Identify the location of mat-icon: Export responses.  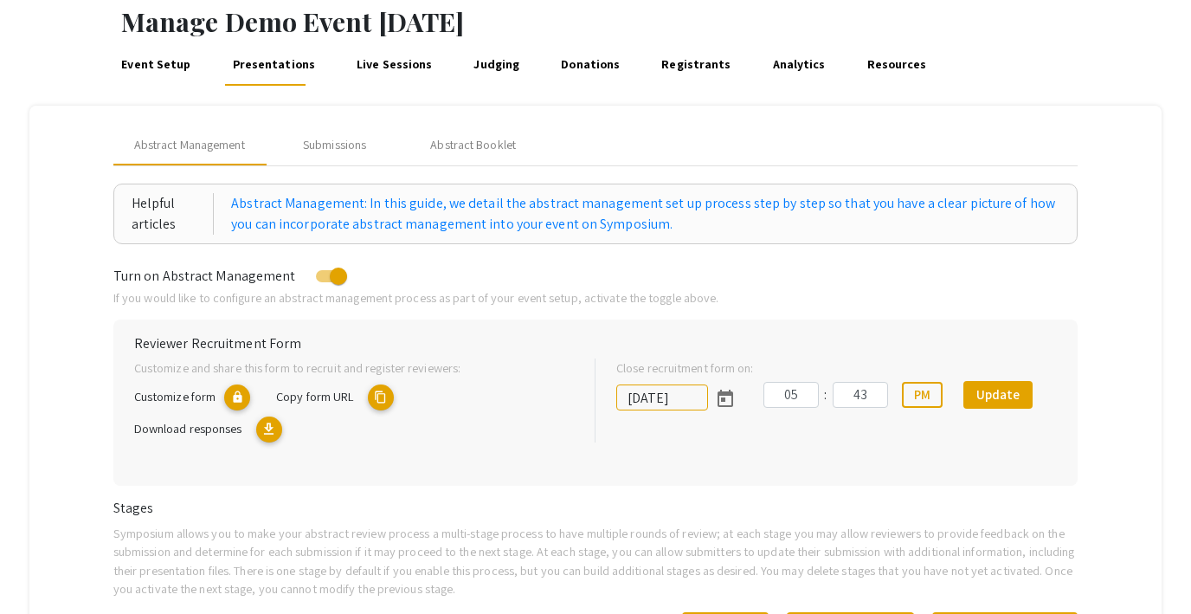
(269, 429).